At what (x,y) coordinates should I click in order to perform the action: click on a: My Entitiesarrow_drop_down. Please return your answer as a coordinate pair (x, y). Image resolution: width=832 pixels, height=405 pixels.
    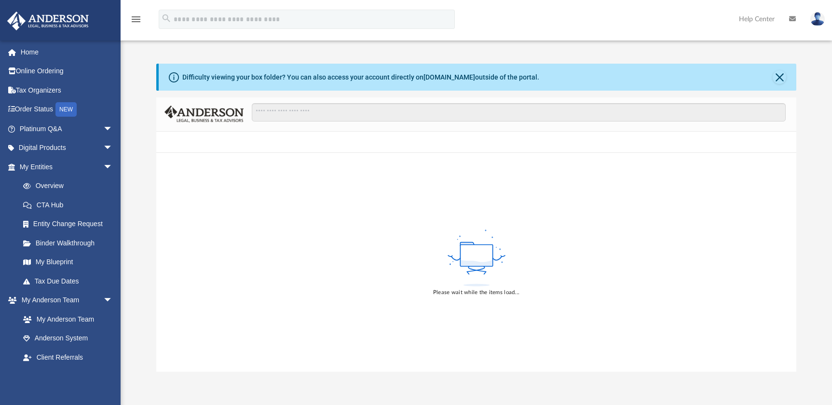
    Looking at the image, I should click on (67, 167).